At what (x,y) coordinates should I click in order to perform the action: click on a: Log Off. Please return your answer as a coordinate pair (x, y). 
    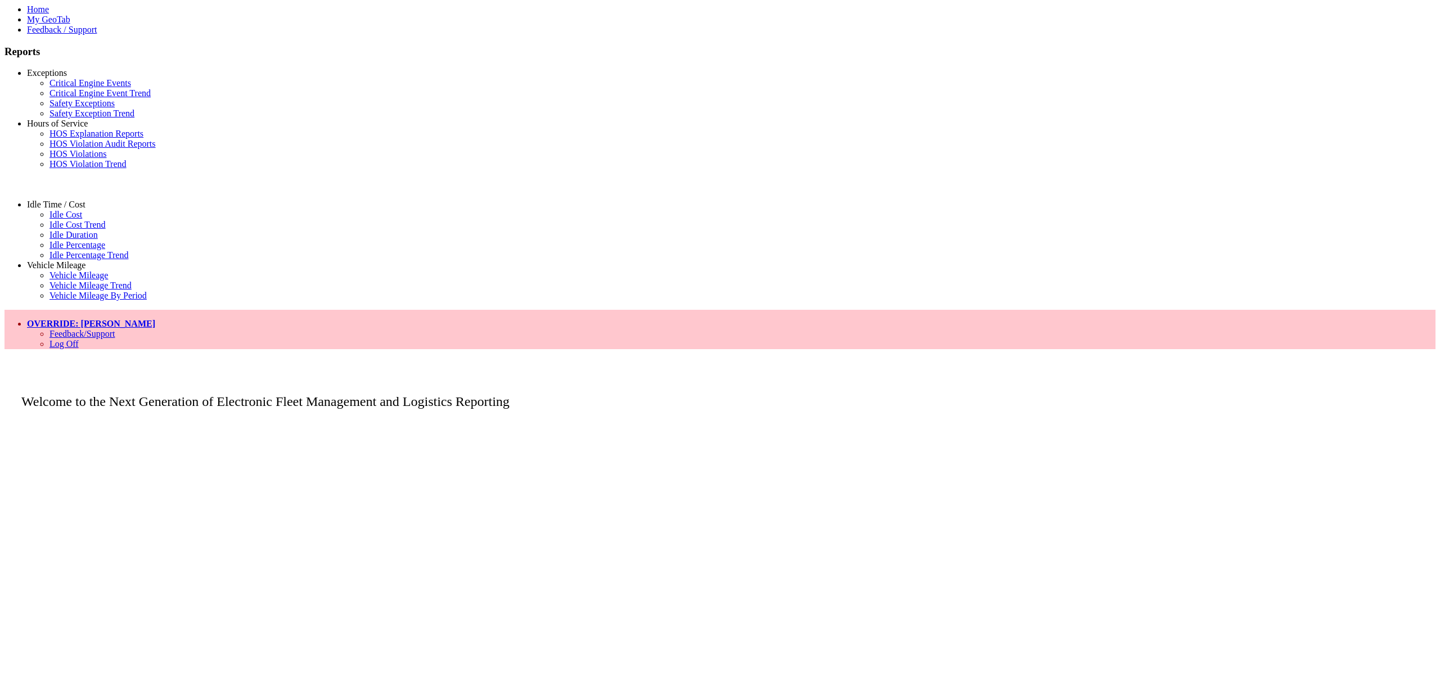
    Looking at the image, I should click on (64, 344).